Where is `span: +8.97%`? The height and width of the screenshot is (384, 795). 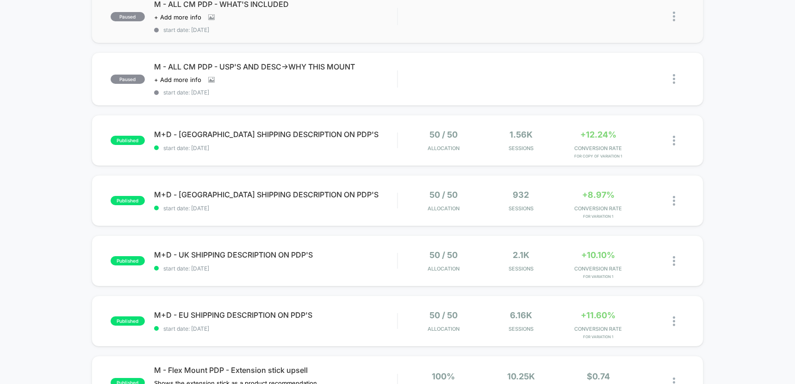 span: +8.97% is located at coordinates (599, 194).